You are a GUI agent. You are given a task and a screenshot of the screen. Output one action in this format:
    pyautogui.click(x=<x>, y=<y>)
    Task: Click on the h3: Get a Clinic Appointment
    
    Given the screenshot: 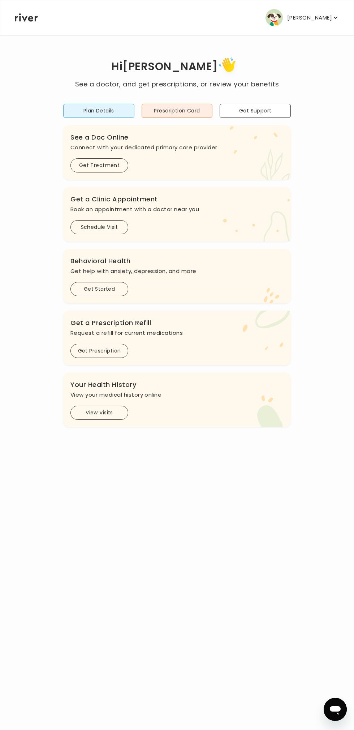 What is the action you would take?
    pyautogui.click(x=177, y=199)
    